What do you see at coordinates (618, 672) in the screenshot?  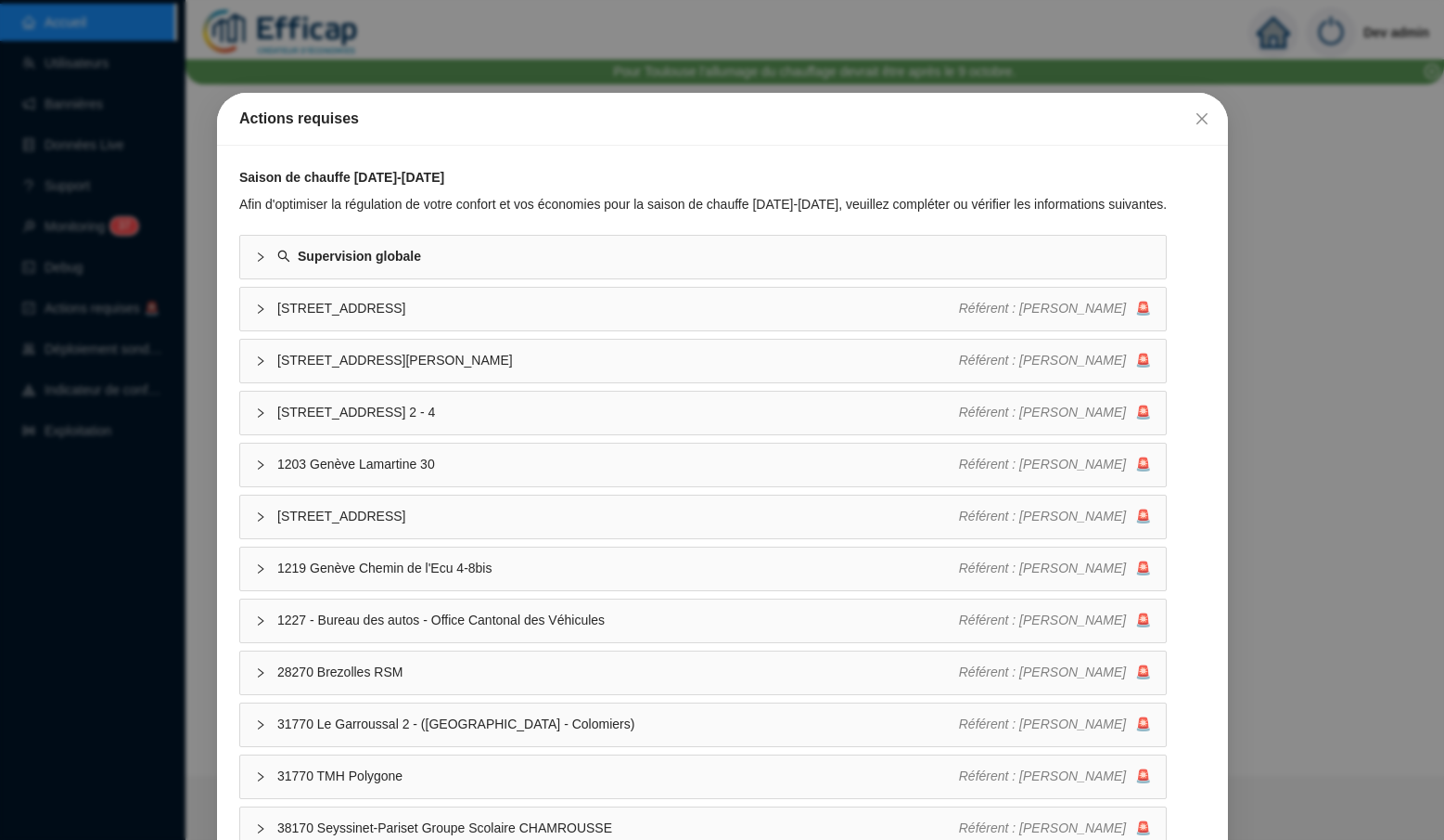 I see `span: 28270 Brezolles RSM` at bounding box center [618, 672].